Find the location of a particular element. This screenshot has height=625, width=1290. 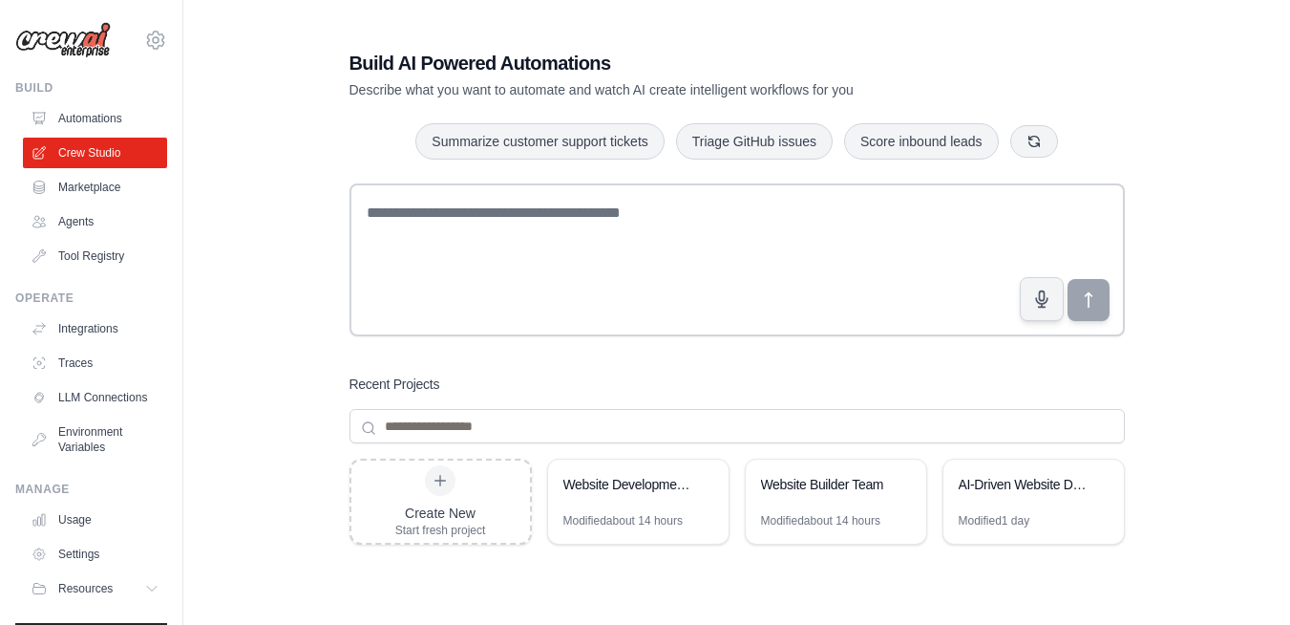

div: Website Development Team - Full SDLC Automation is located at coordinates (628, 484).